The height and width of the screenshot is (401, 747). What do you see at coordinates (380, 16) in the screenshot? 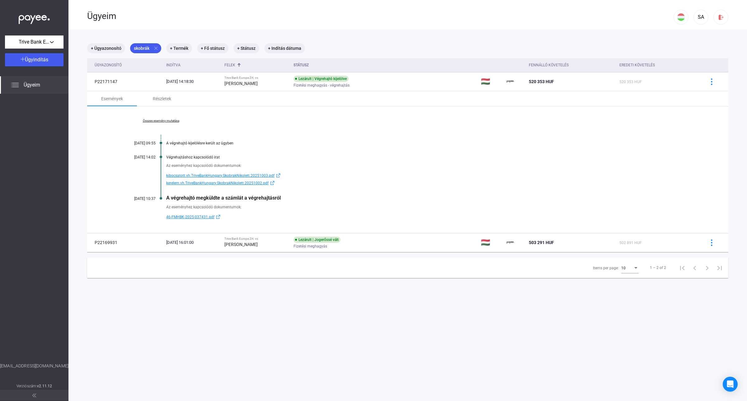
I see `div: Ügyeim` at bounding box center [380, 16].